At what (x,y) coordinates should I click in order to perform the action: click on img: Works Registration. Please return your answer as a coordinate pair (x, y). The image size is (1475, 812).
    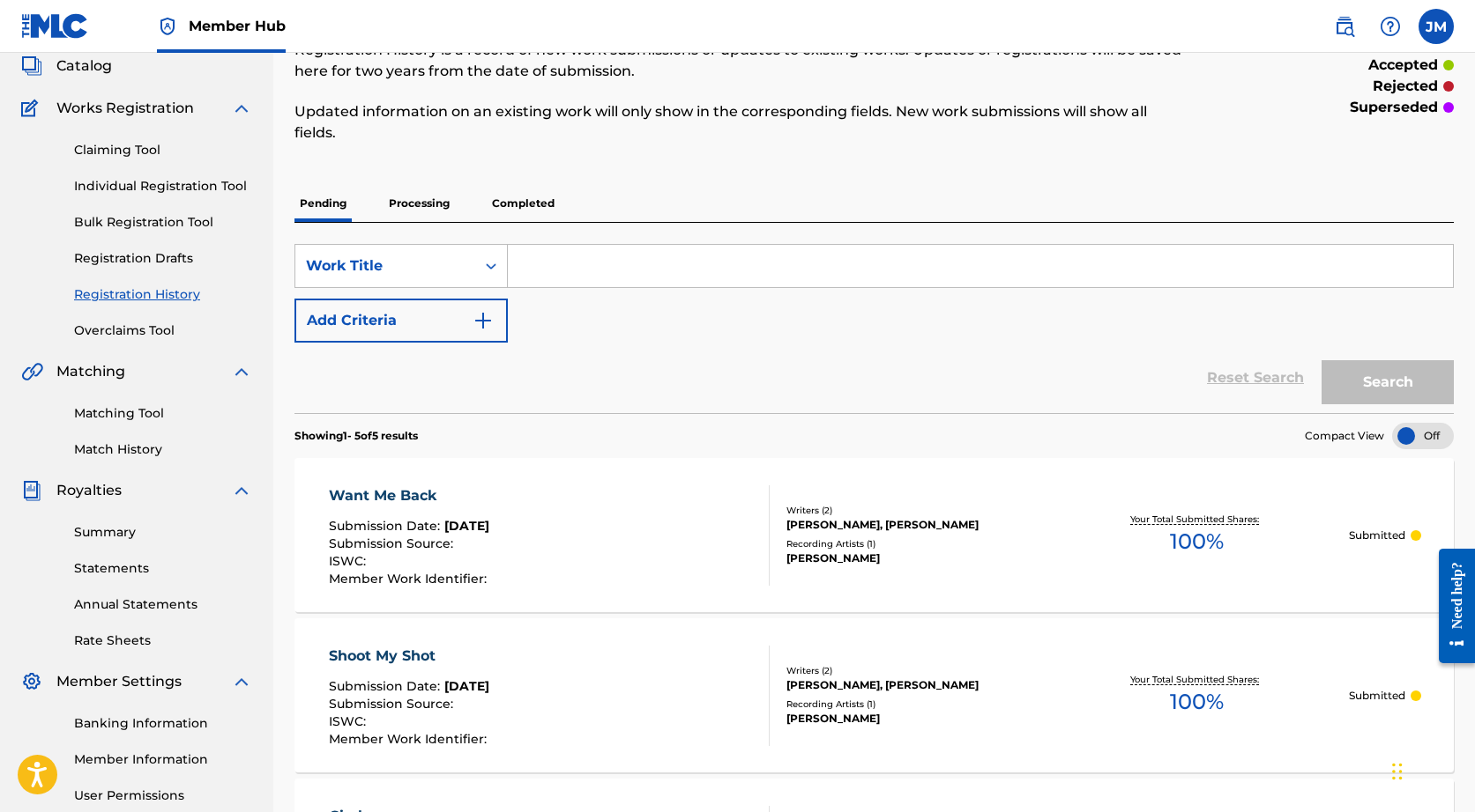
    Looking at the image, I should click on (32, 108).